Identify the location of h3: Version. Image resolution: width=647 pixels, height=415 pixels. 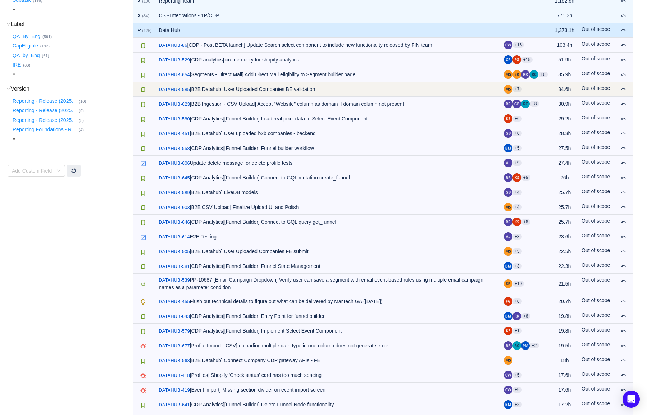
(72, 89).